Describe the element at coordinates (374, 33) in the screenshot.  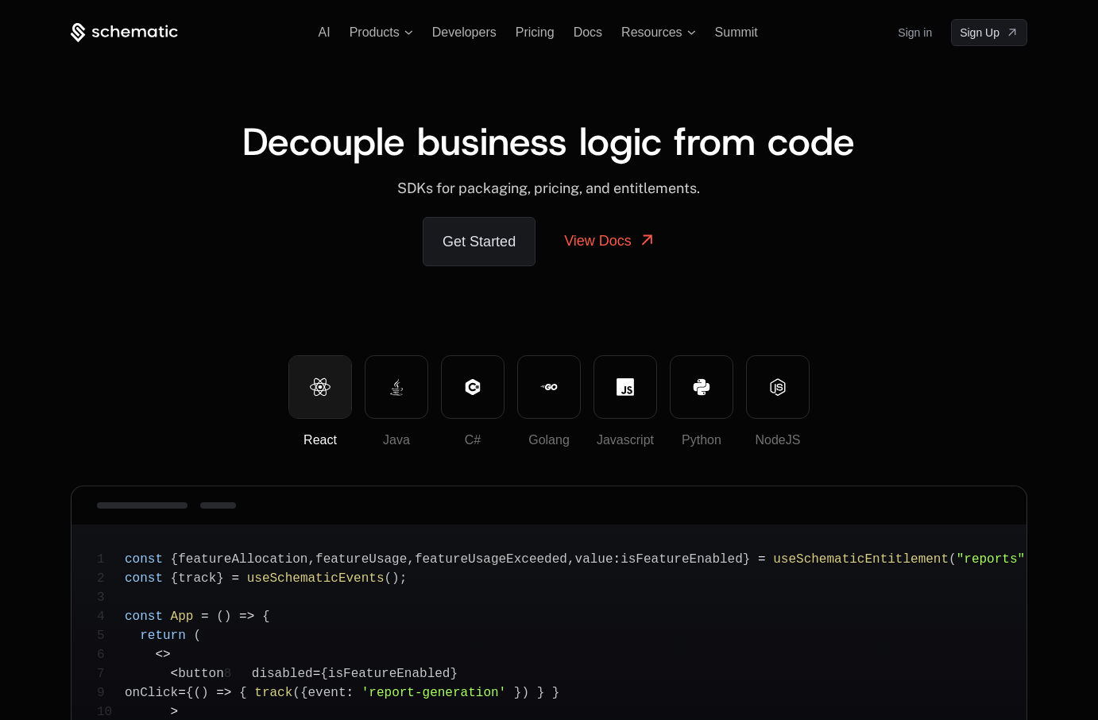
I see `span: Products` at that location.